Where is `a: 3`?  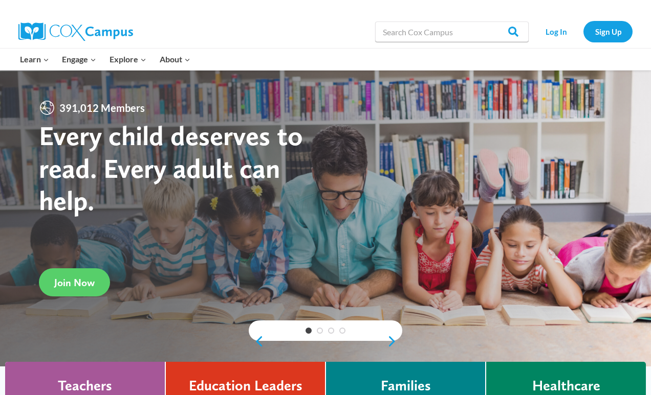
a: 3 is located at coordinates (331, 331).